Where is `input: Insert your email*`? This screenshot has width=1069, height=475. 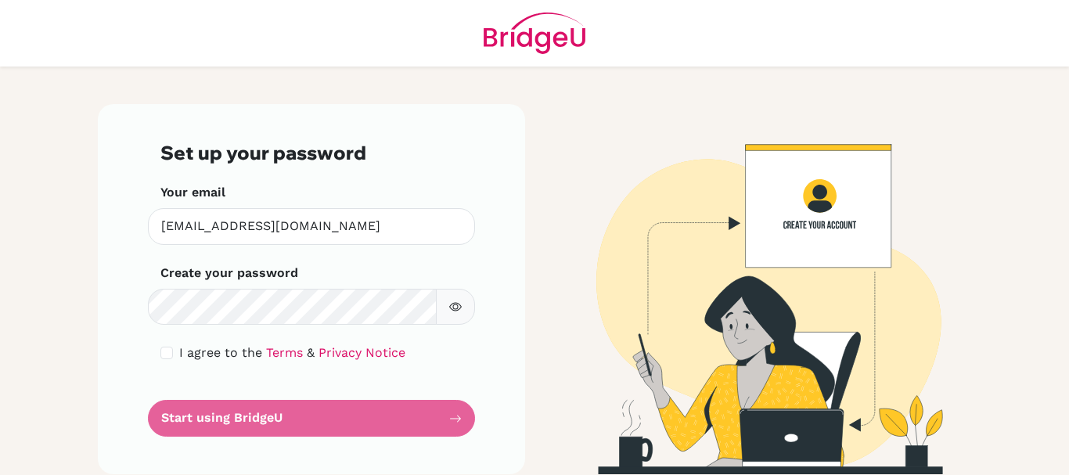
input: Insert your email* is located at coordinates (311, 226).